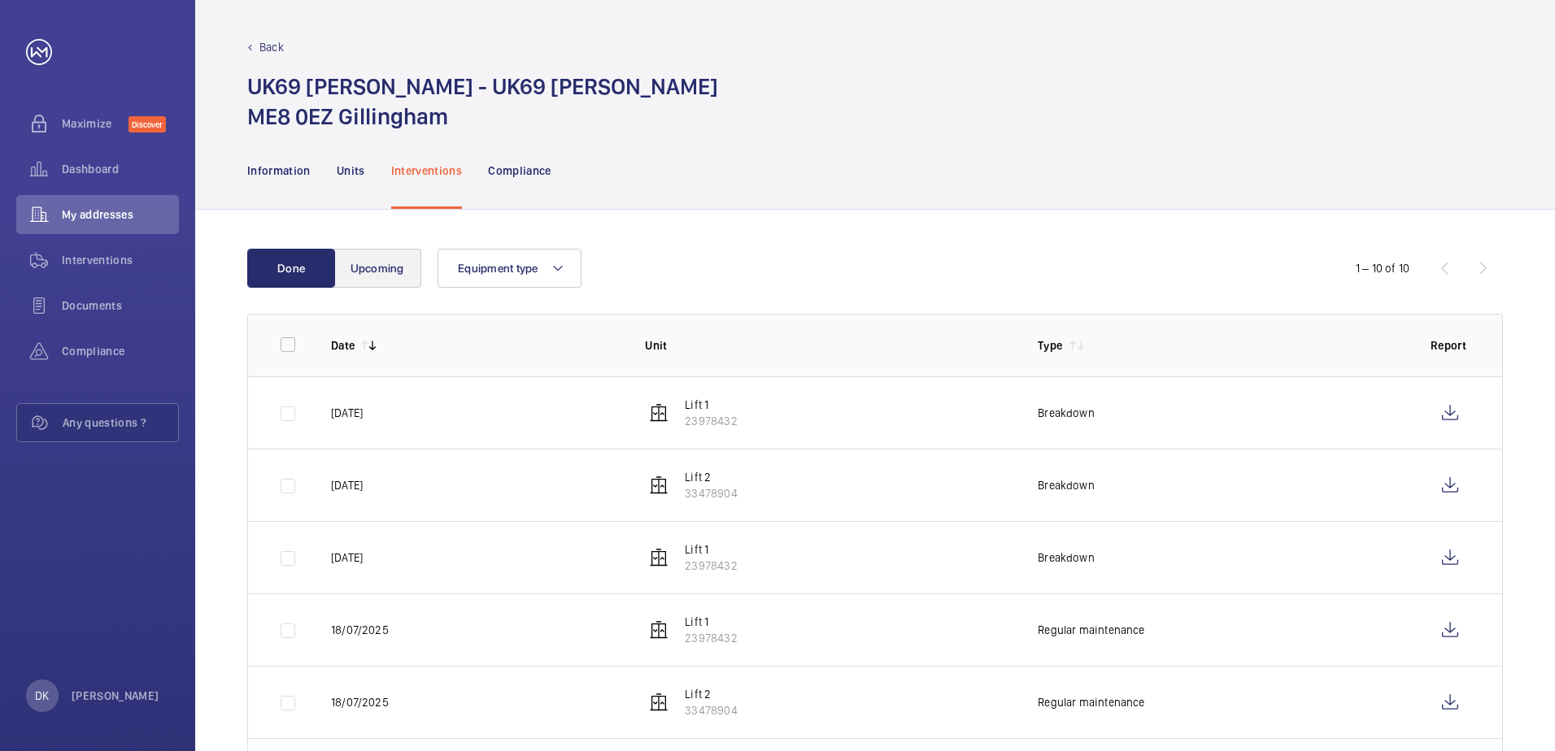 This screenshot has width=1555, height=751. Describe the element at coordinates (120, 306) in the screenshot. I see `span: Documents` at that location.